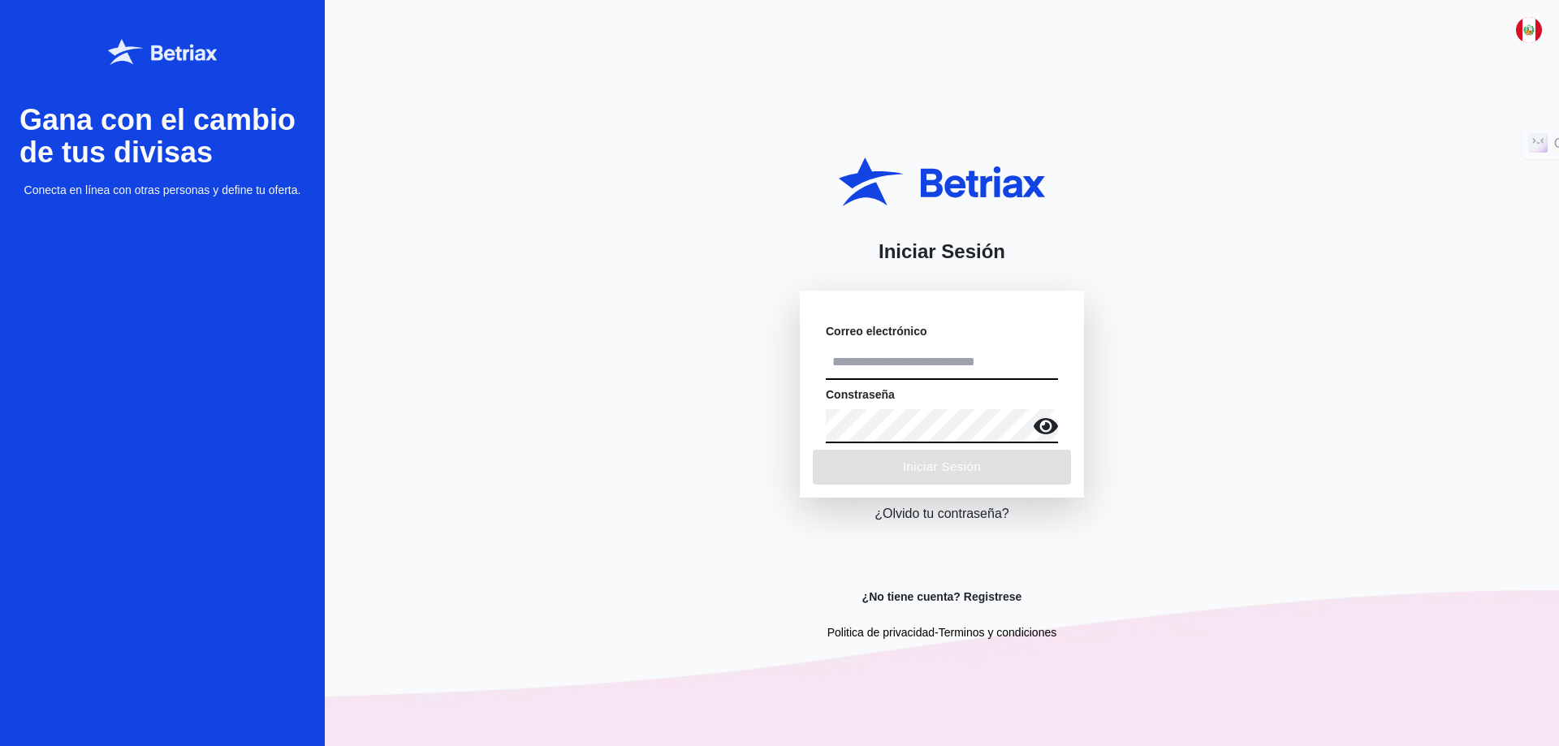  What do you see at coordinates (162, 52) in the screenshot?
I see `img: Betriax logo` at bounding box center [162, 52].